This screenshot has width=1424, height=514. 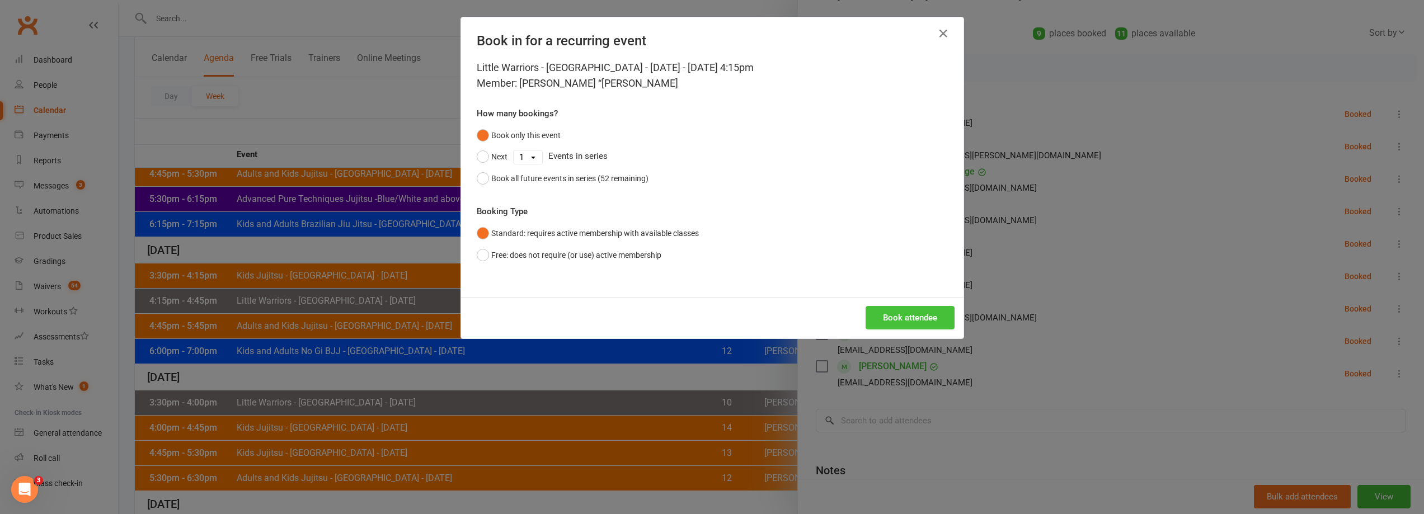 What do you see at coordinates (943, 34) in the screenshot?
I see `button: Close` at bounding box center [943, 34].